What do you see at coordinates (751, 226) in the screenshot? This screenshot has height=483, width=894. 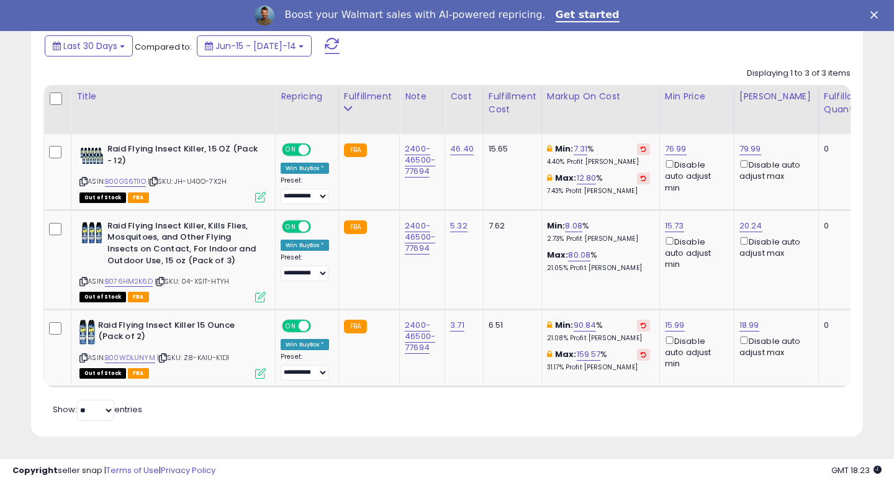 I see `a: 20.24` at bounding box center [751, 226].